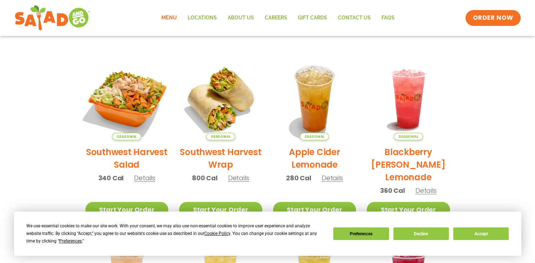 This screenshot has height=263, width=535. Describe the element at coordinates (354, 18) in the screenshot. I see `a: Contact Us` at that location.